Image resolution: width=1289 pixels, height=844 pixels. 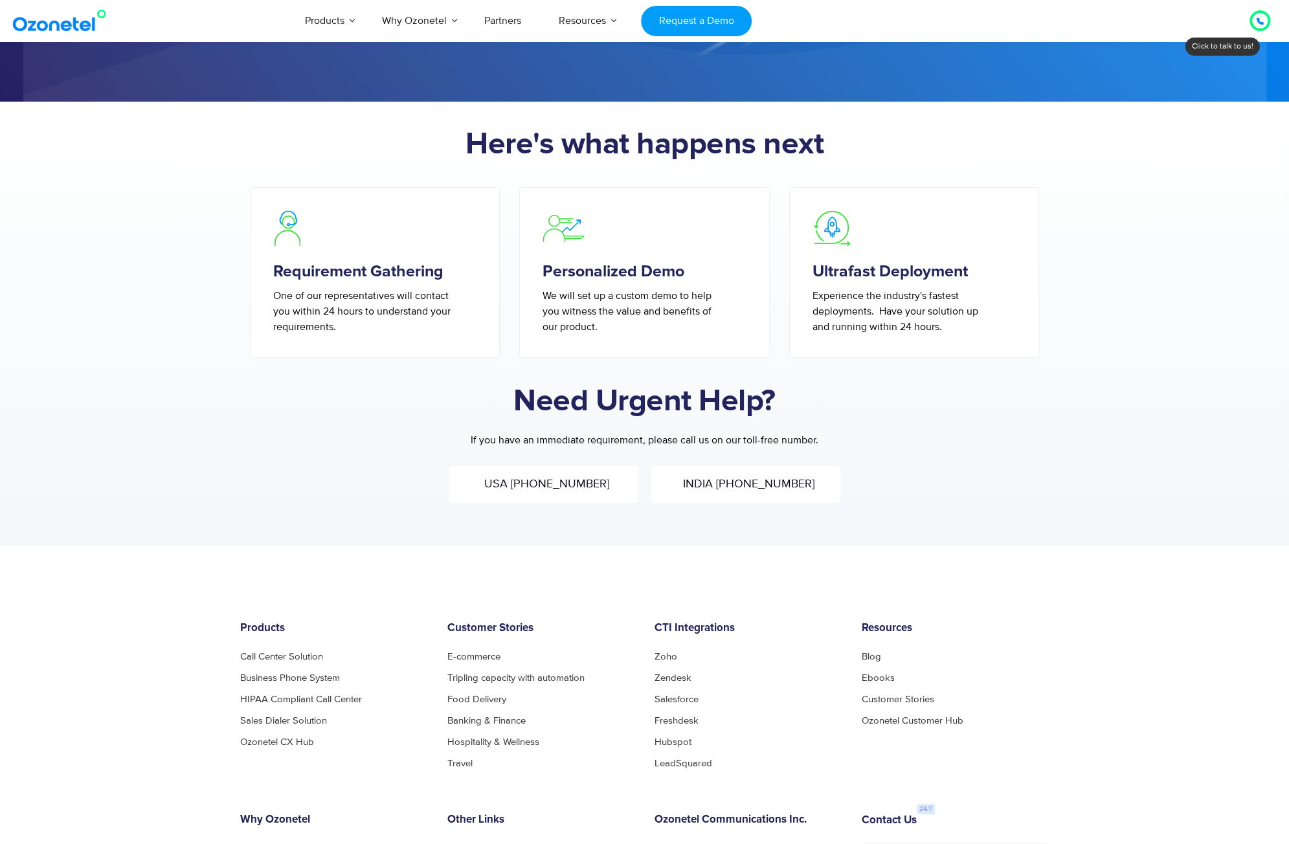 I want to click on h5: Ultrafast Deployment, so click(x=914, y=272).